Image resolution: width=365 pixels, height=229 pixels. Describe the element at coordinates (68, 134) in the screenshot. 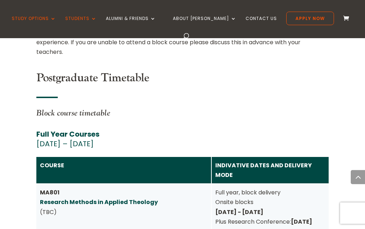

I see `strong: Full Year Courses` at that location.